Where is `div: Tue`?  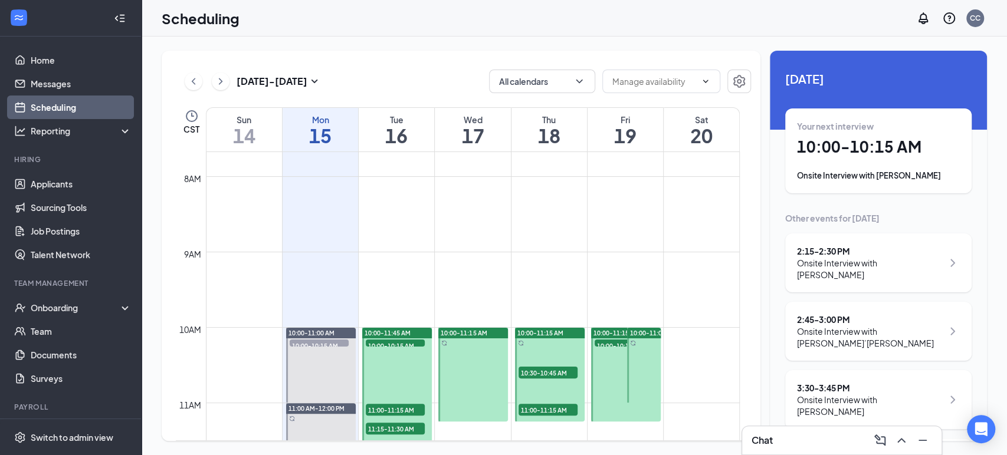 div: Tue is located at coordinates (396, 120).